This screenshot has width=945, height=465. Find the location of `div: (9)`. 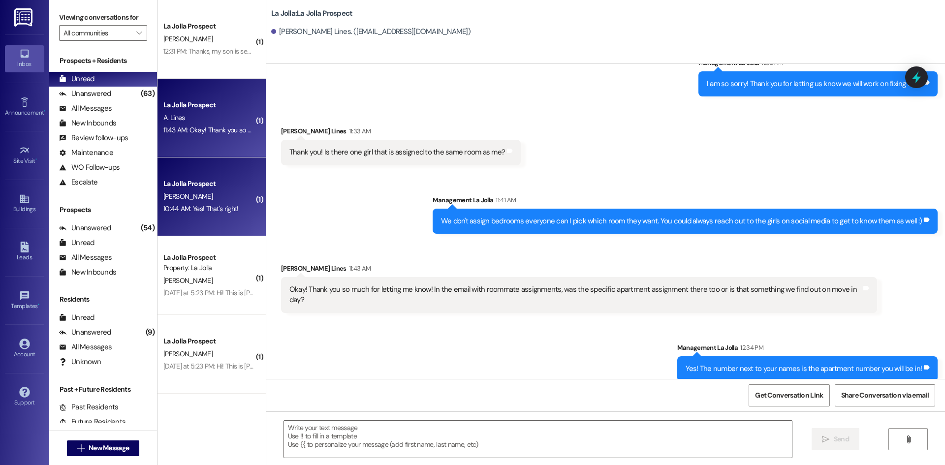

div: (9) is located at coordinates (150, 332).